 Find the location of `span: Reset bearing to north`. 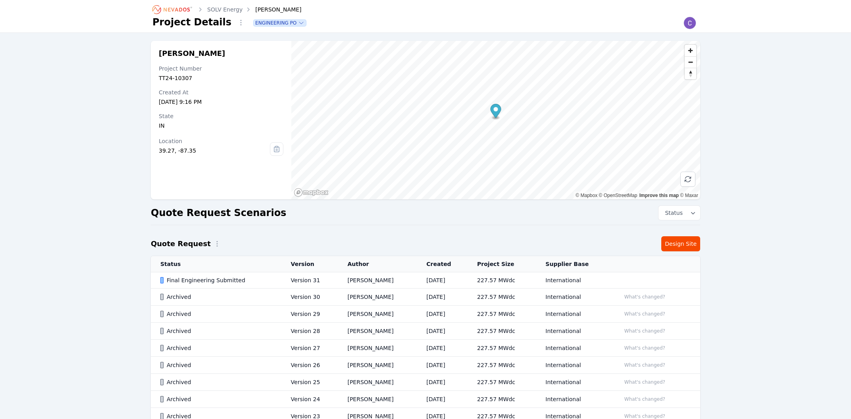

span: Reset bearing to north is located at coordinates (690, 74).